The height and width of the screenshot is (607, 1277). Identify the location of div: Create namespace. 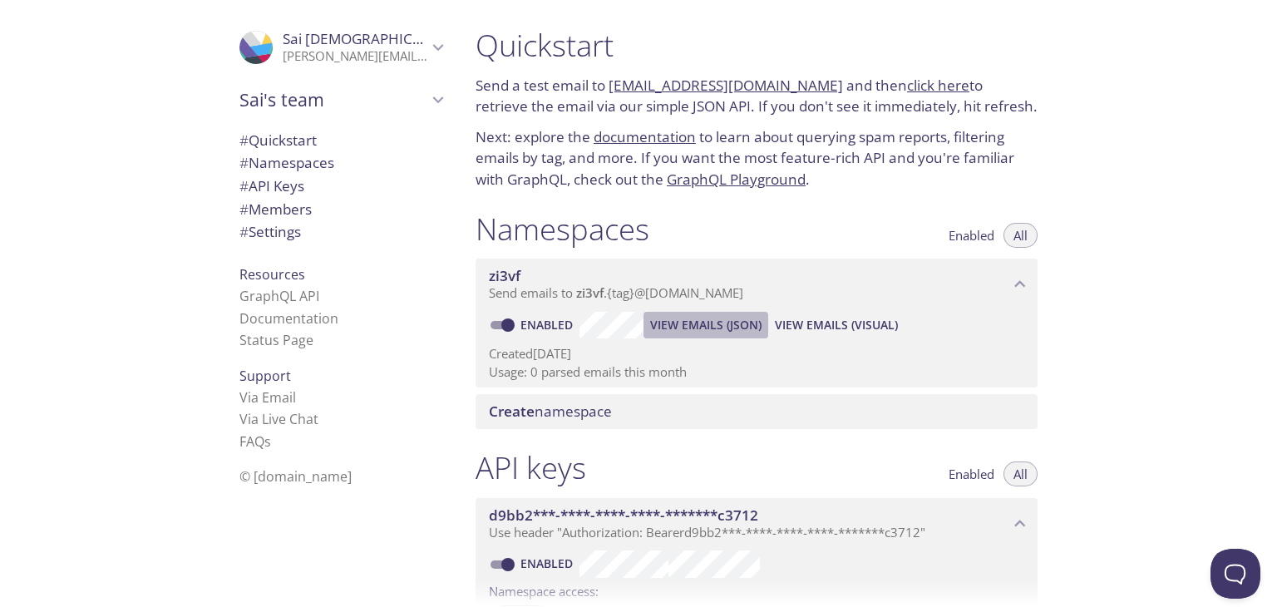
(756, 411).